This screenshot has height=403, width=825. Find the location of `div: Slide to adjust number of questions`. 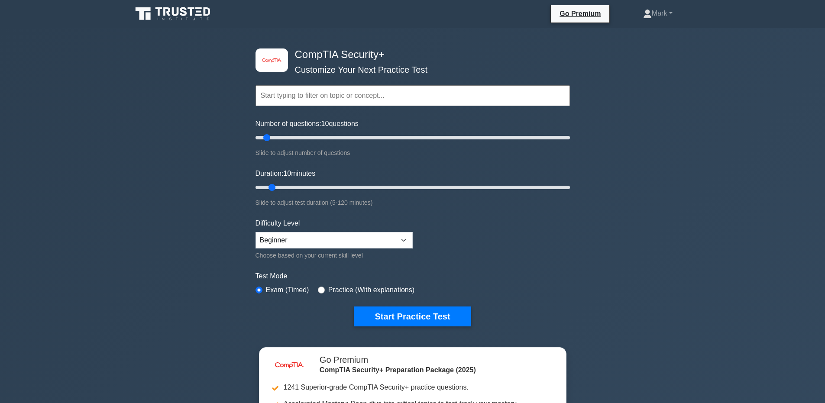

div: Slide to adjust number of questions is located at coordinates (413, 153).